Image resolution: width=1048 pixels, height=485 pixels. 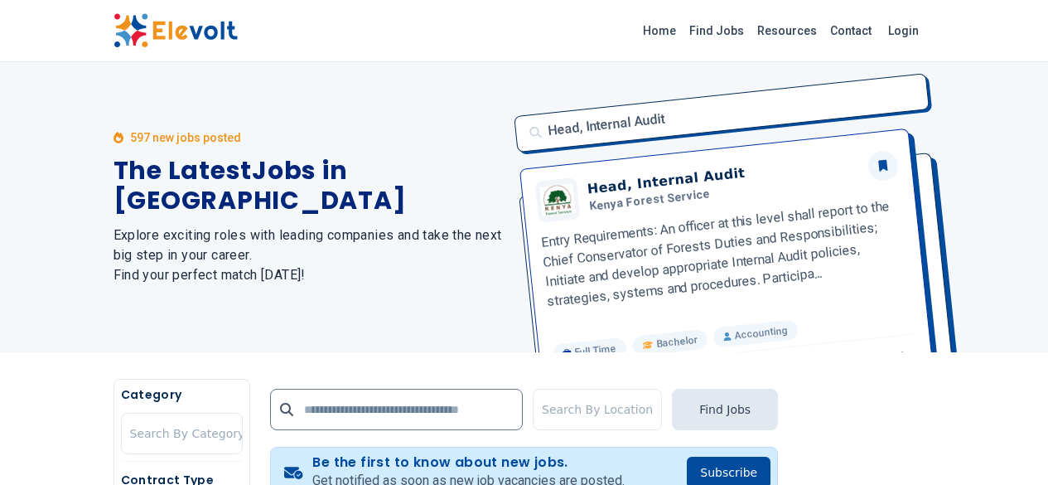 What do you see at coordinates (176, 31) in the screenshot?
I see `img: Elevolt` at bounding box center [176, 31].